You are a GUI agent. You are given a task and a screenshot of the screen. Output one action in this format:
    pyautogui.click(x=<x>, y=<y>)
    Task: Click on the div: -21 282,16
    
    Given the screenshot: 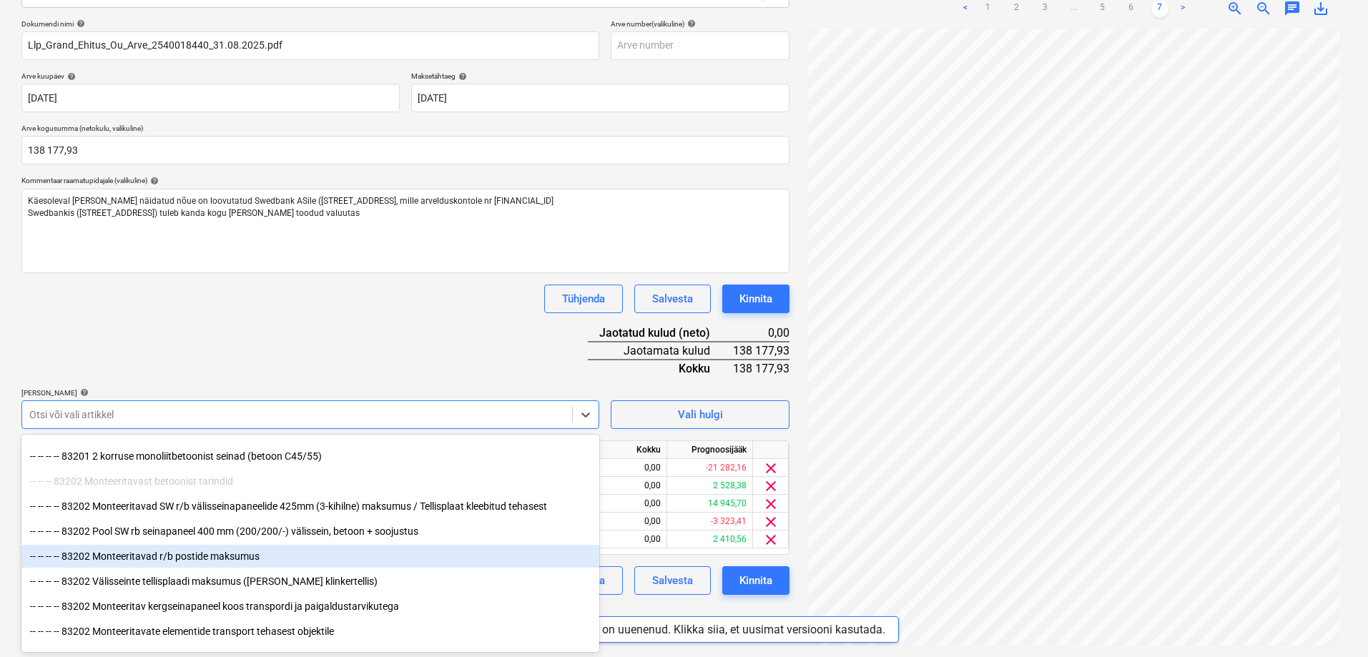 What is the action you would take?
    pyautogui.click(x=710, y=468)
    